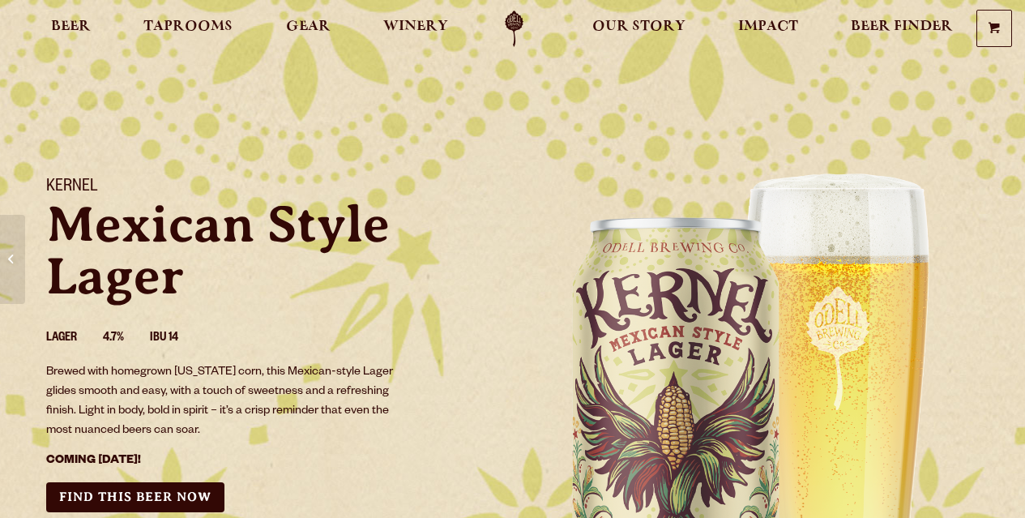  Describe the element at coordinates (768, 28) in the screenshot. I see `a: Impact` at that location.